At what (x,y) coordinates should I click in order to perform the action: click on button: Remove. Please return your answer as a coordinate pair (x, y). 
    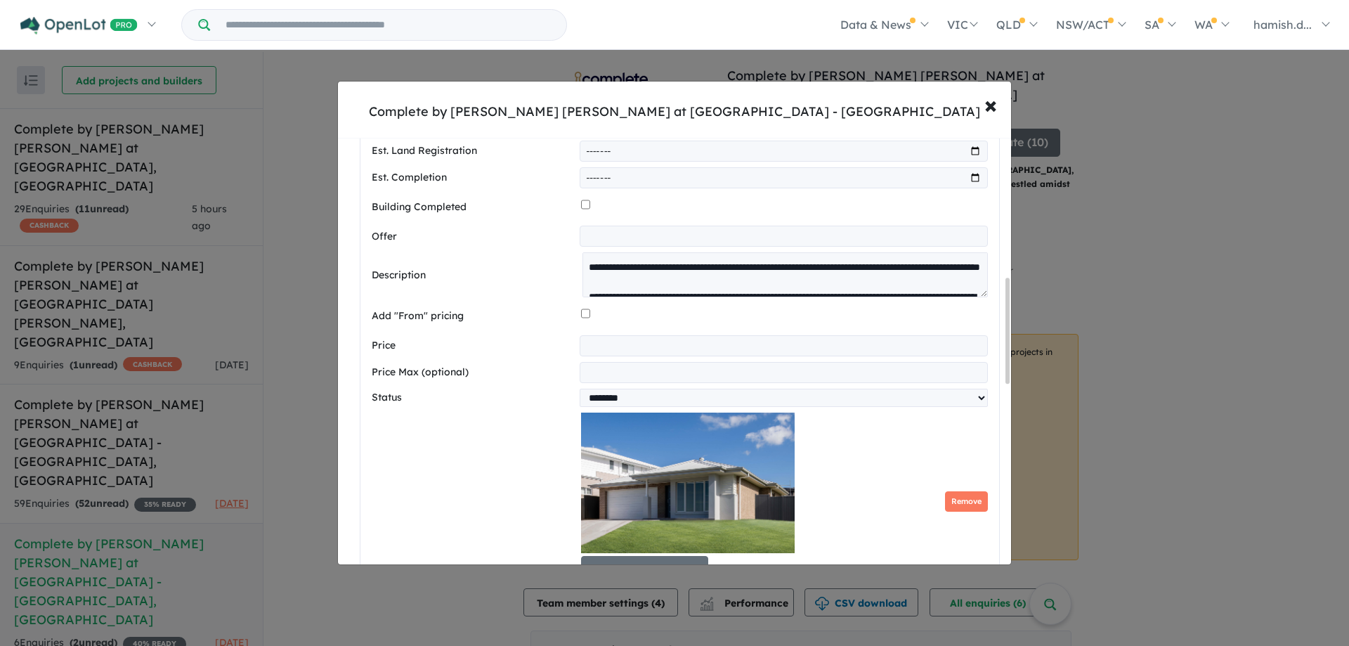
    Looking at the image, I should click on (966, 501).